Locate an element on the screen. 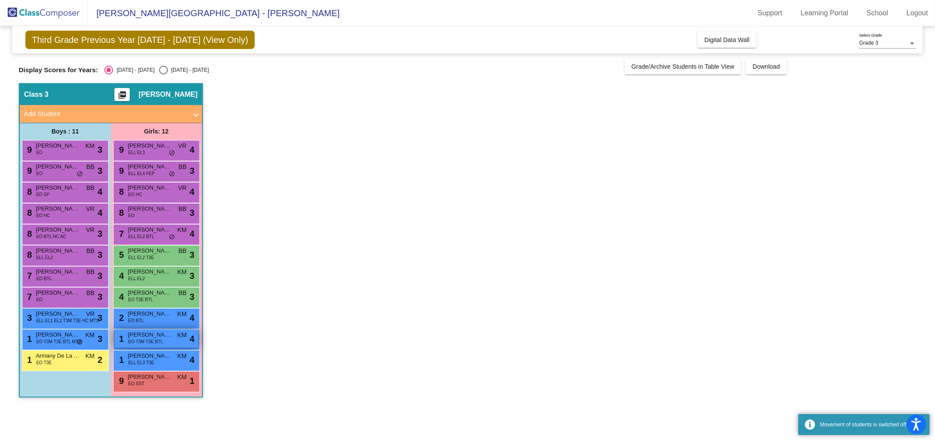 Image resolution: width=935 pixels, height=443 pixels. span: Digital Data Wall is located at coordinates (727, 40).